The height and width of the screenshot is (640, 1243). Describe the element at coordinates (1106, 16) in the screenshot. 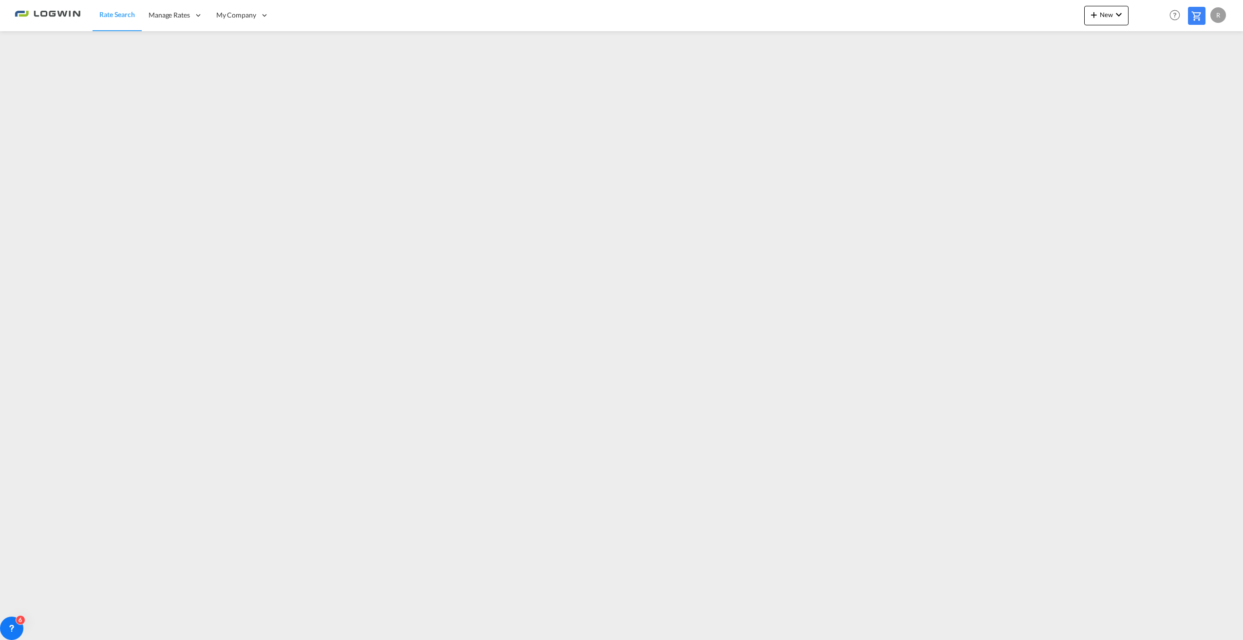

I see `button: icon-plus 400-fgNewicon-chevron-down` at that location.